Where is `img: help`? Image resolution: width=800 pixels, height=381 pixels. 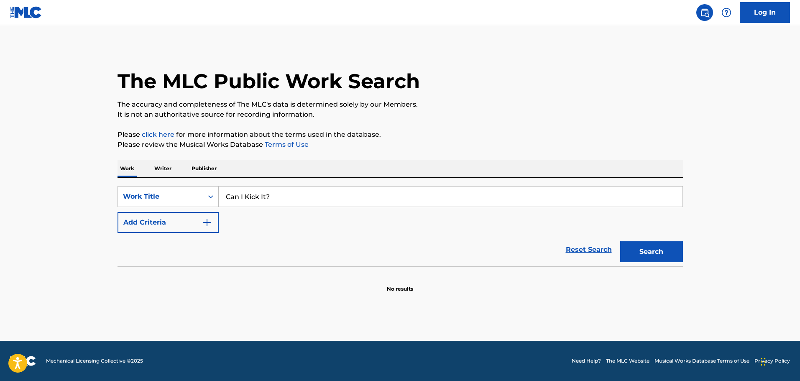 img: help is located at coordinates (727, 13).